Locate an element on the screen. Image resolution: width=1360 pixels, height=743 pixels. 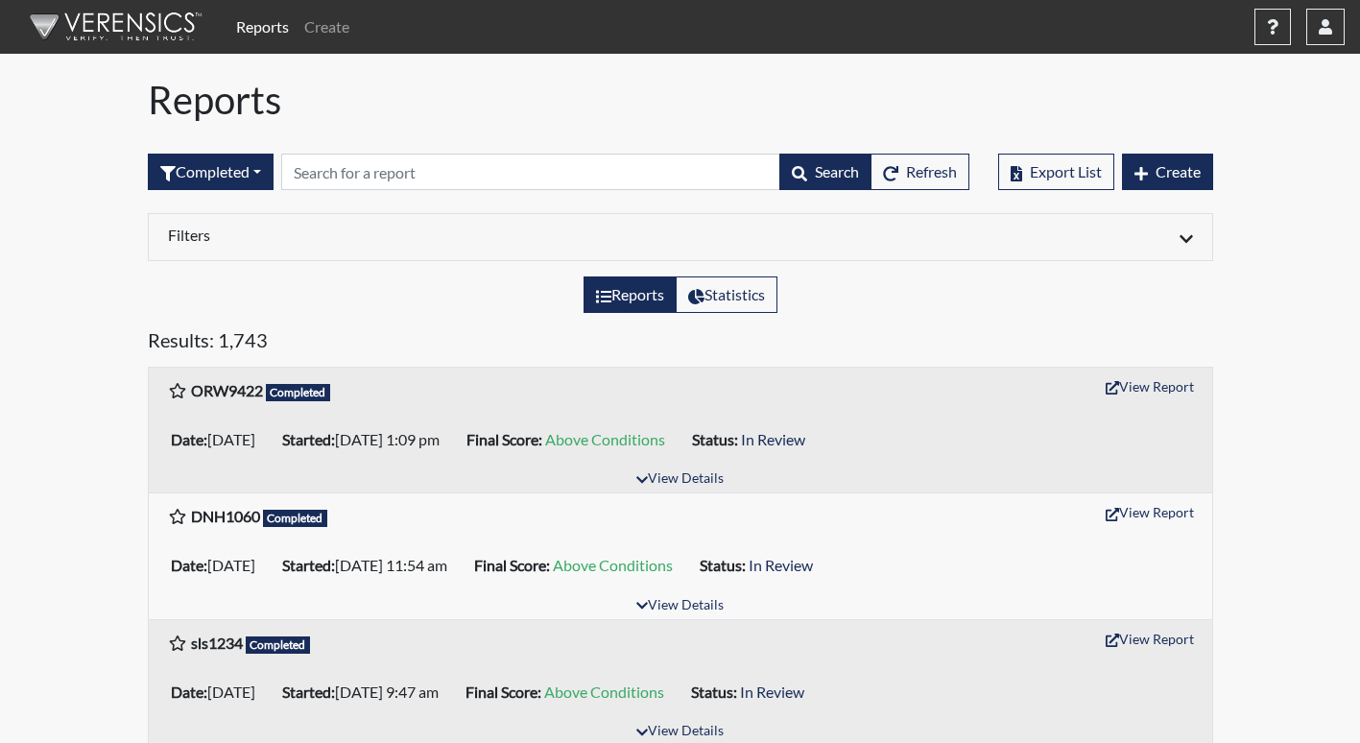
div: Filter by interview status is located at coordinates (210, 172).